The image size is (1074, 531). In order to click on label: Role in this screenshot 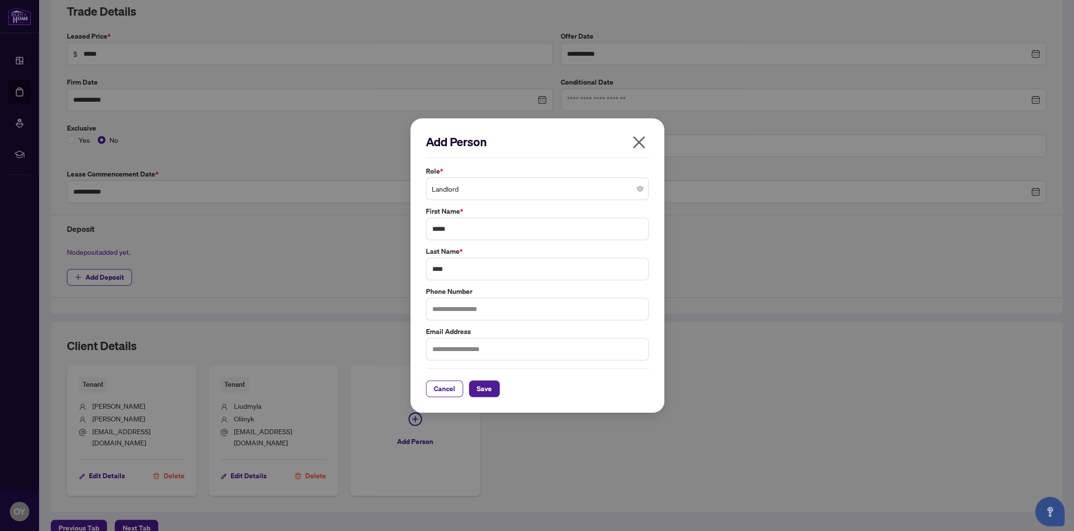, I will do `click(537, 171)`.